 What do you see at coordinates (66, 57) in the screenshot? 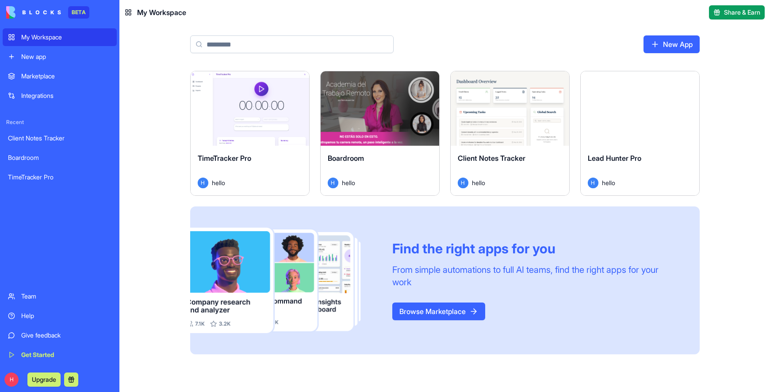
I see `div: New app` at bounding box center [66, 57].